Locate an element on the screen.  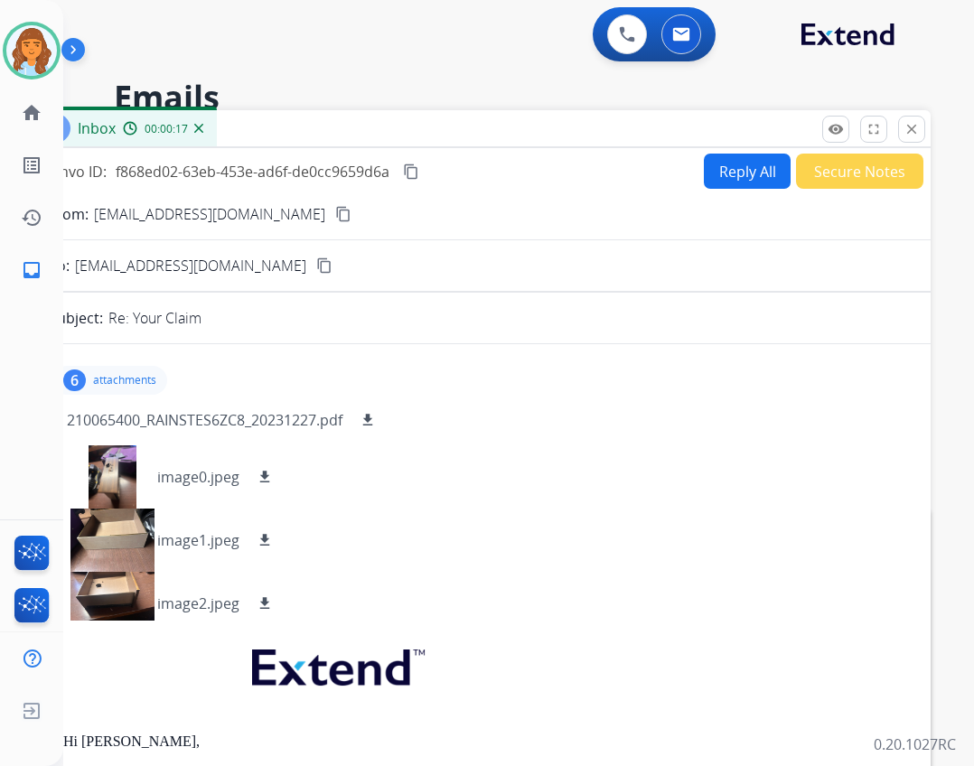
mat-icon: inbox is located at coordinates (32, 270).